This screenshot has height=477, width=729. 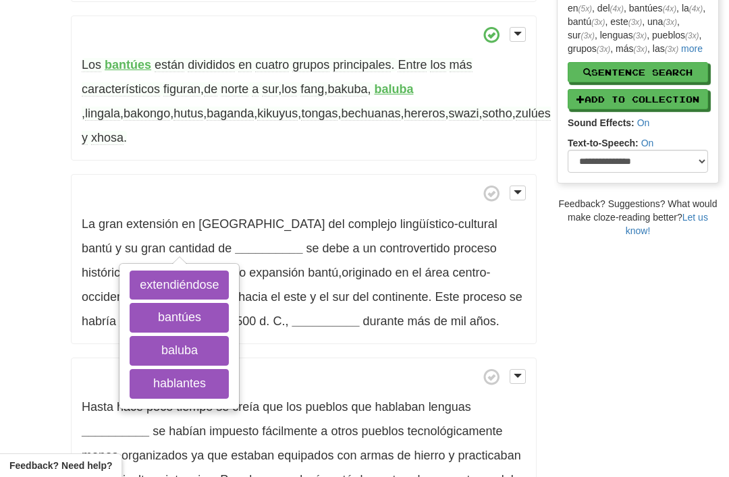 I want to click on span: proceso, so click(x=485, y=297).